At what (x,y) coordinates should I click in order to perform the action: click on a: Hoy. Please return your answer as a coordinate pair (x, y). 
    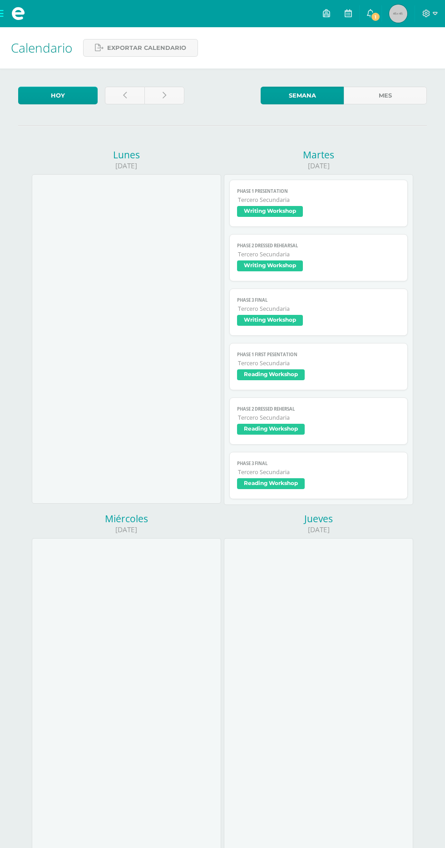
    Looking at the image, I should click on (58, 95).